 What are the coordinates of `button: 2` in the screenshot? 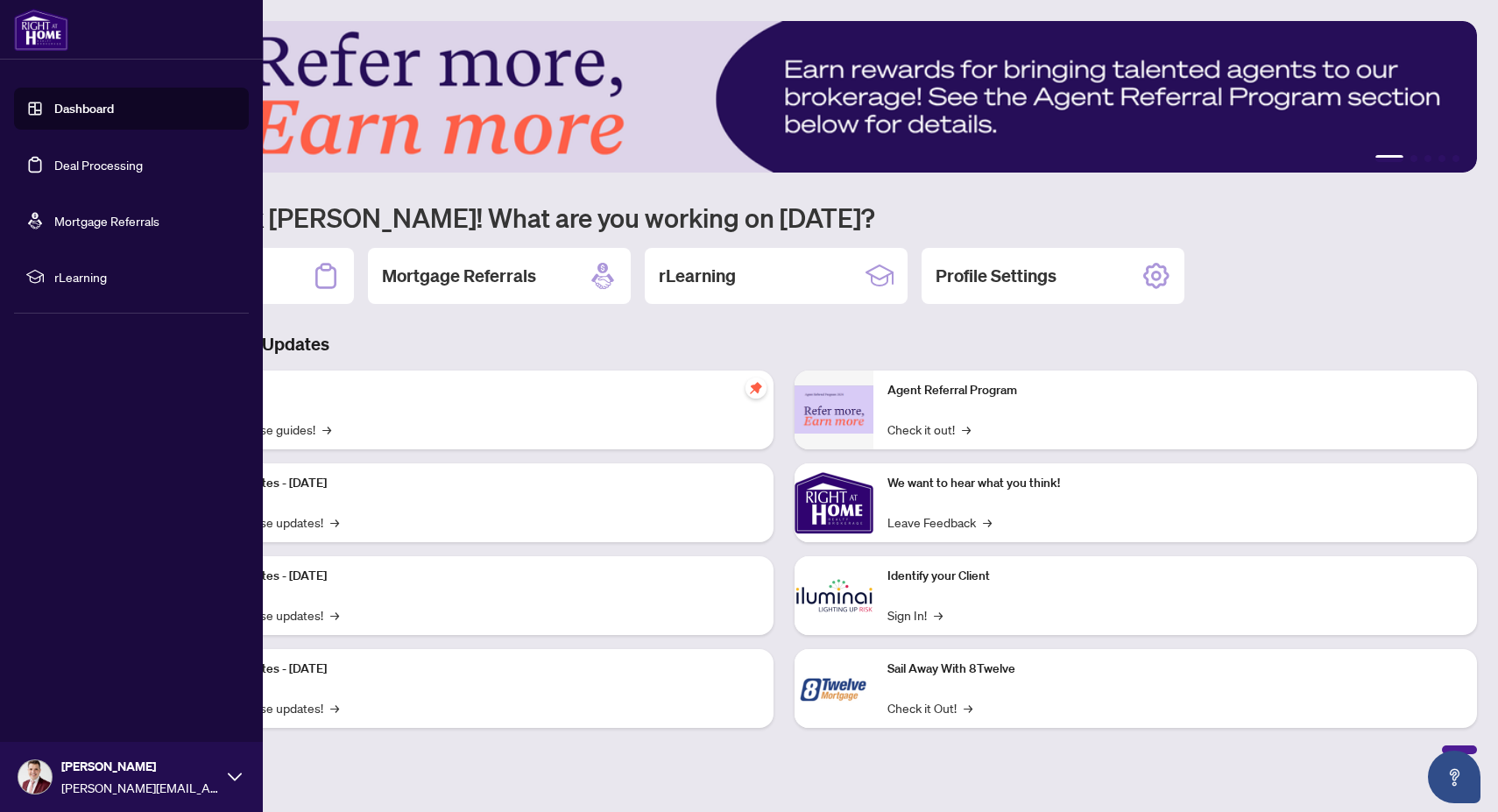 It's located at (1414, 159).